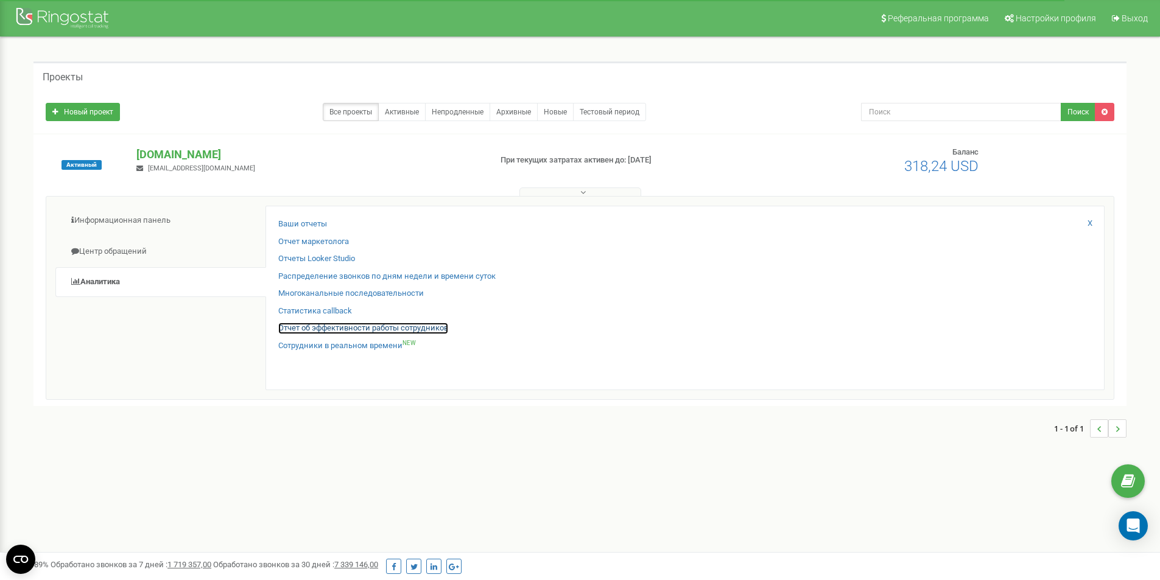  Describe the element at coordinates (457, 112) in the screenshot. I see `a: Непродленные` at that location.